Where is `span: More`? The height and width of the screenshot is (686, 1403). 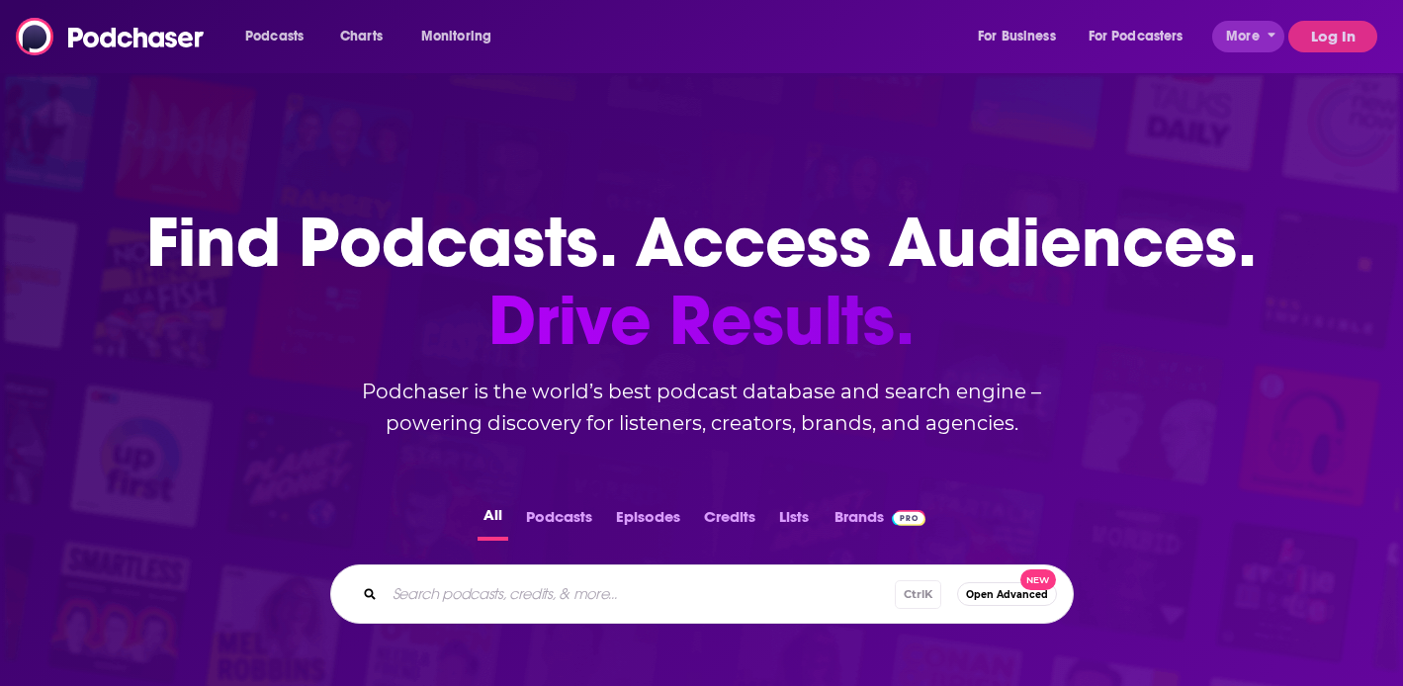 span: More is located at coordinates (1243, 37).